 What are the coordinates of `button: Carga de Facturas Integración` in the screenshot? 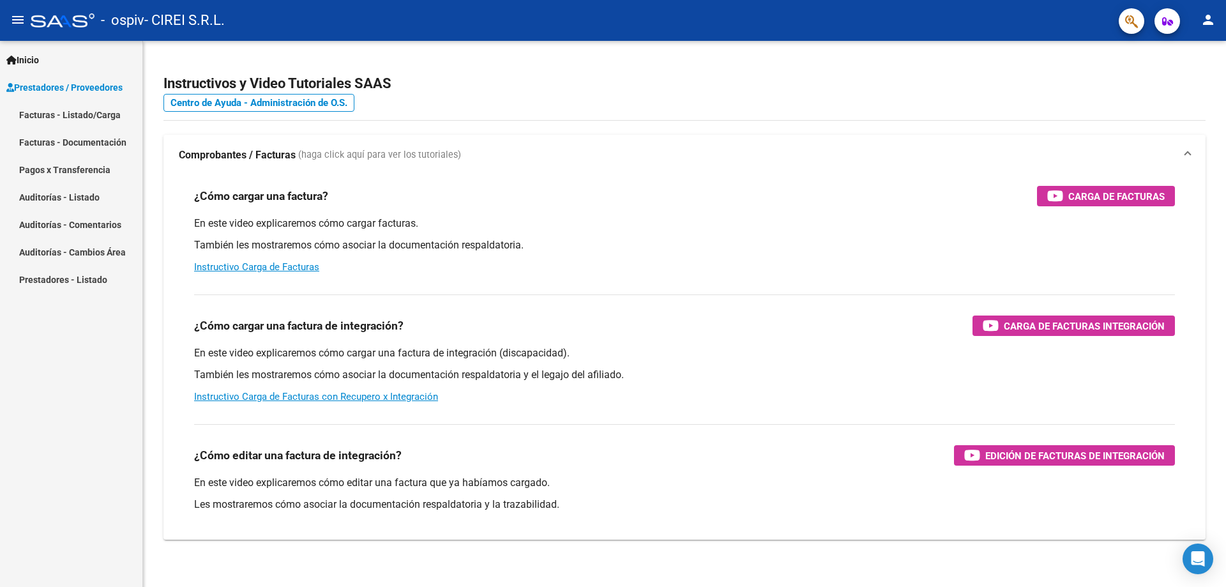 It's located at (1073, 326).